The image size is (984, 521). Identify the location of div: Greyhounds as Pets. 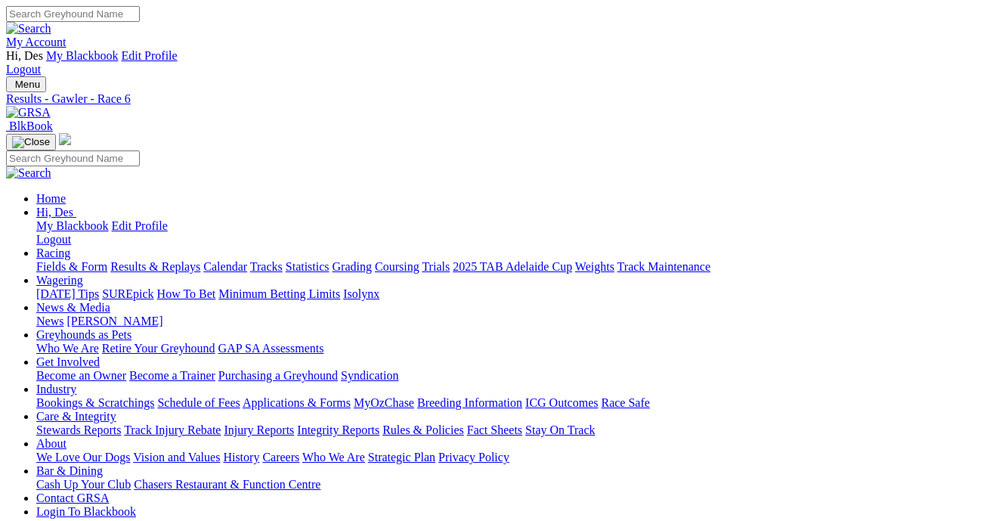
(507, 348).